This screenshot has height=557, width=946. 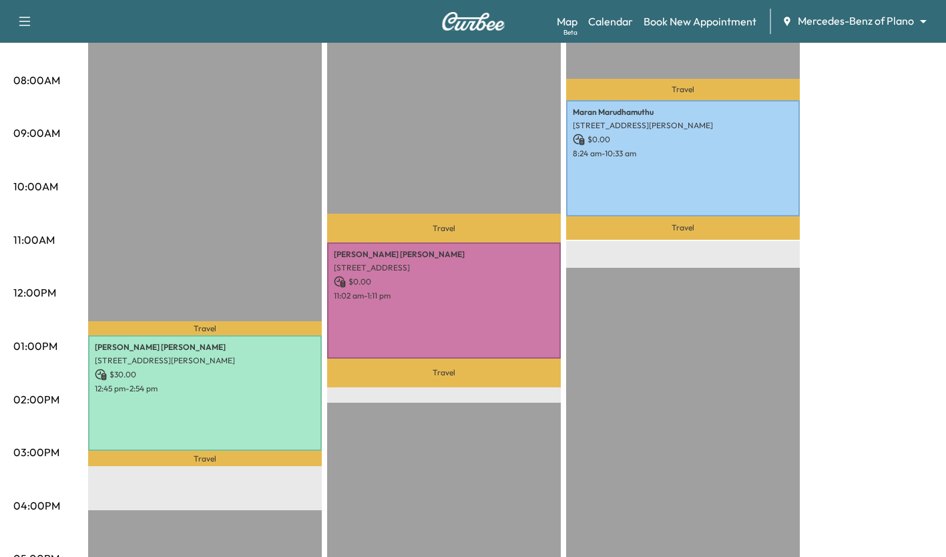 What do you see at coordinates (35, 293) in the screenshot?
I see `p: 12:00PM` at bounding box center [35, 293].